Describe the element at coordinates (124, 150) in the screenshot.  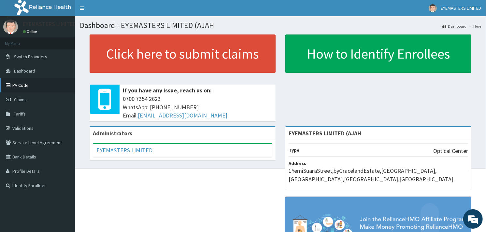
I see `a: EYEMASTERS LIMITED` at that location.